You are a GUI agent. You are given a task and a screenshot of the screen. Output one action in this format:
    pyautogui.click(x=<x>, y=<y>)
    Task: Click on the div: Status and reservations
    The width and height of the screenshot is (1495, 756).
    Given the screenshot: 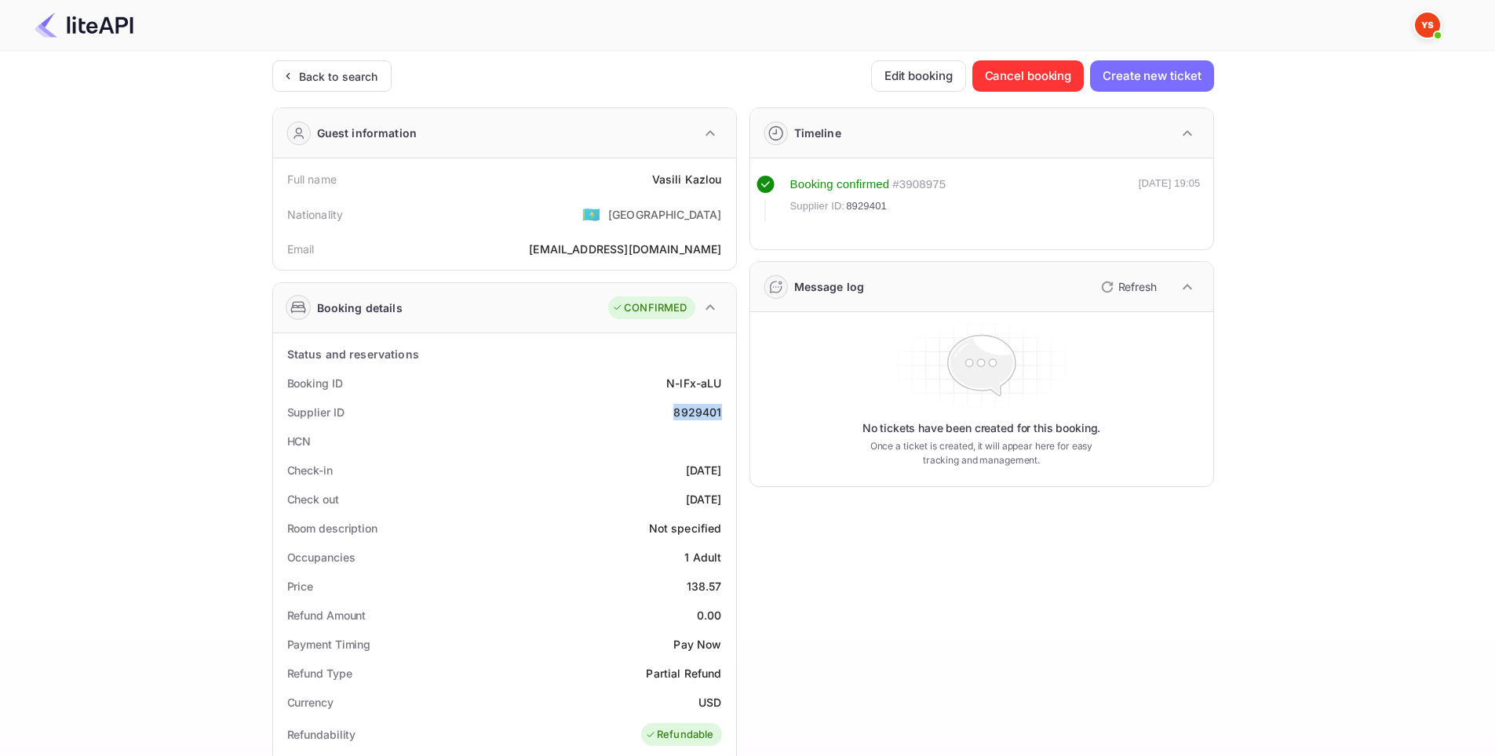 What is the action you would take?
    pyautogui.click(x=353, y=354)
    